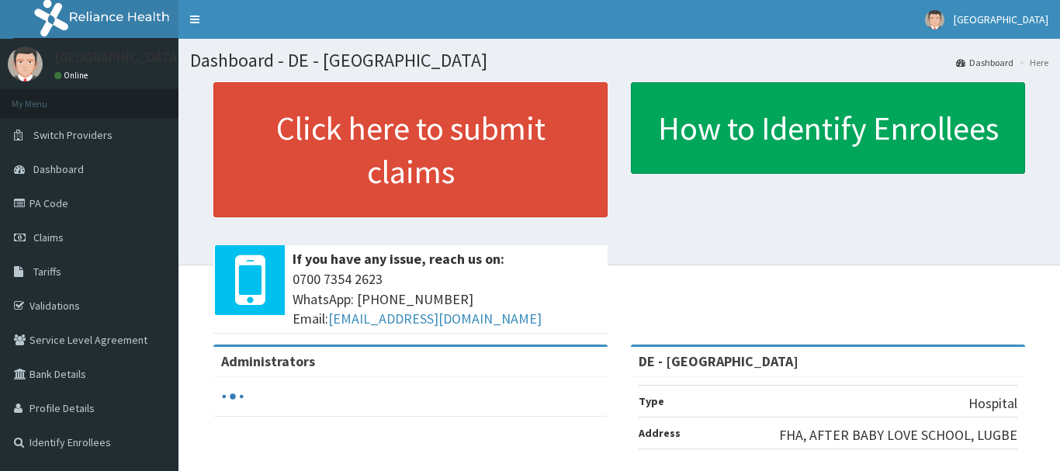 This screenshot has width=1060, height=471. I want to click on span: Claims, so click(48, 237).